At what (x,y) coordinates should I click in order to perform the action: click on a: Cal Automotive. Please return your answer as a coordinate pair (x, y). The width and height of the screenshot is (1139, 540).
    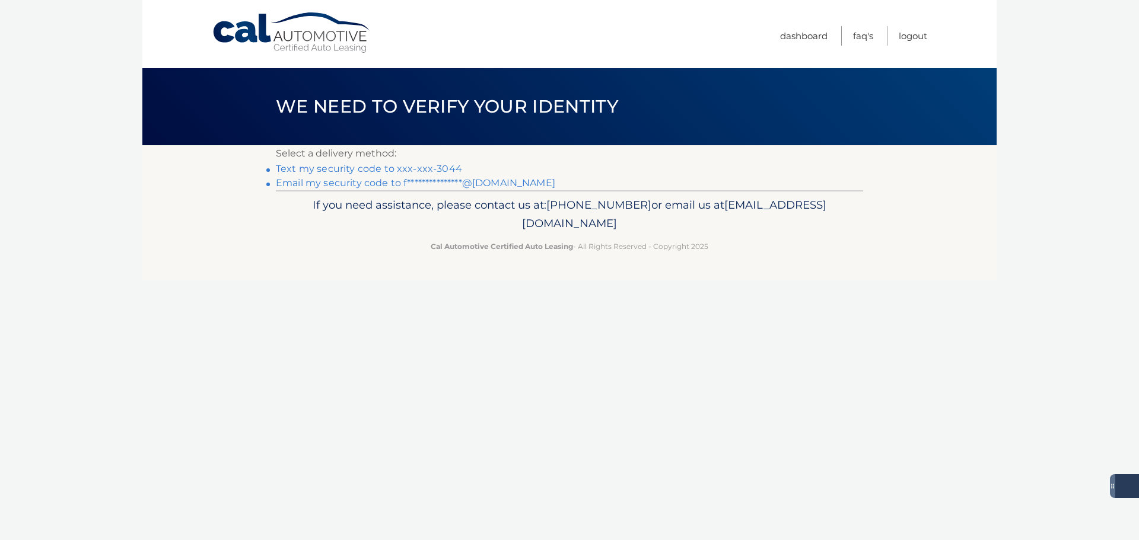
    Looking at the image, I should click on (292, 33).